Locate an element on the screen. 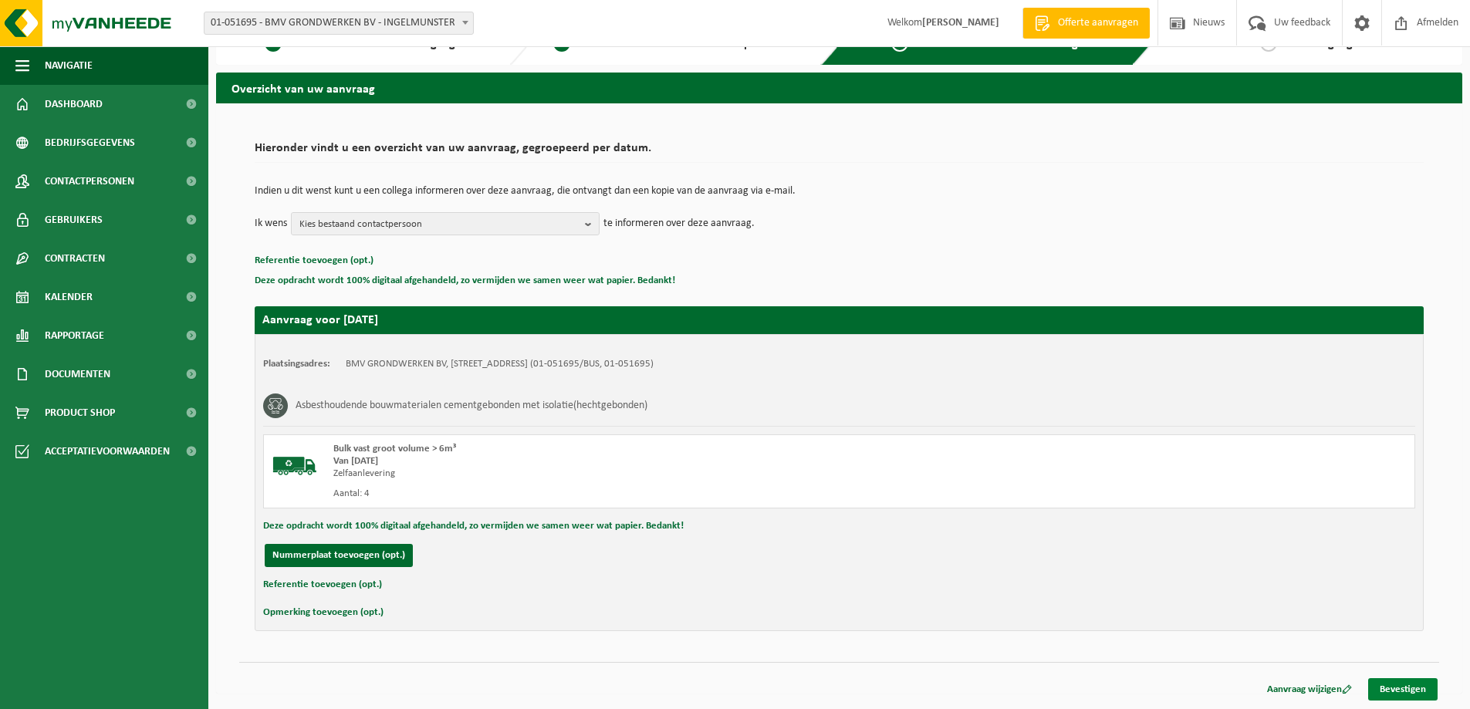  span: Dashboard is located at coordinates (73, 104).